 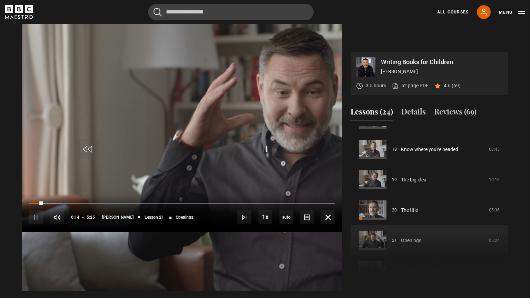 What do you see at coordinates (184, 218) in the screenshot?
I see `span: Openings` at bounding box center [184, 218].